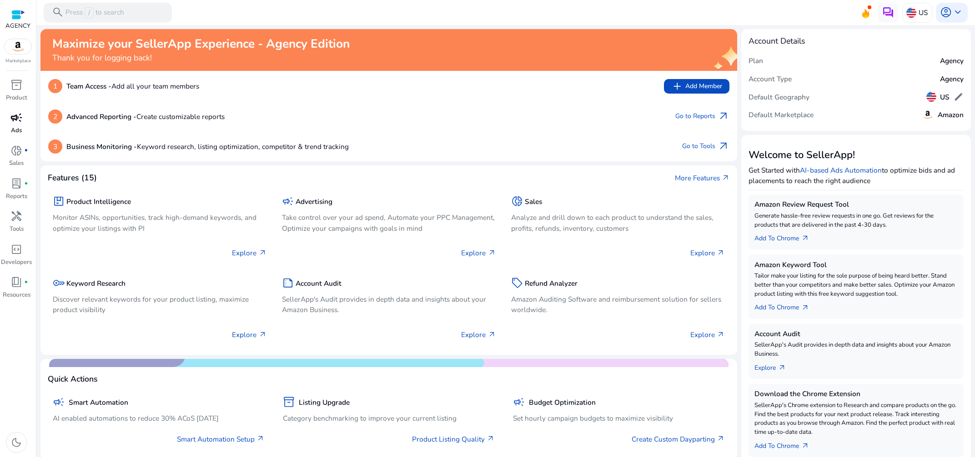 This screenshot has height=457, width=975. Describe the element at coordinates (324, 403) in the screenshot. I see `h5: Listing Upgrade` at that location.